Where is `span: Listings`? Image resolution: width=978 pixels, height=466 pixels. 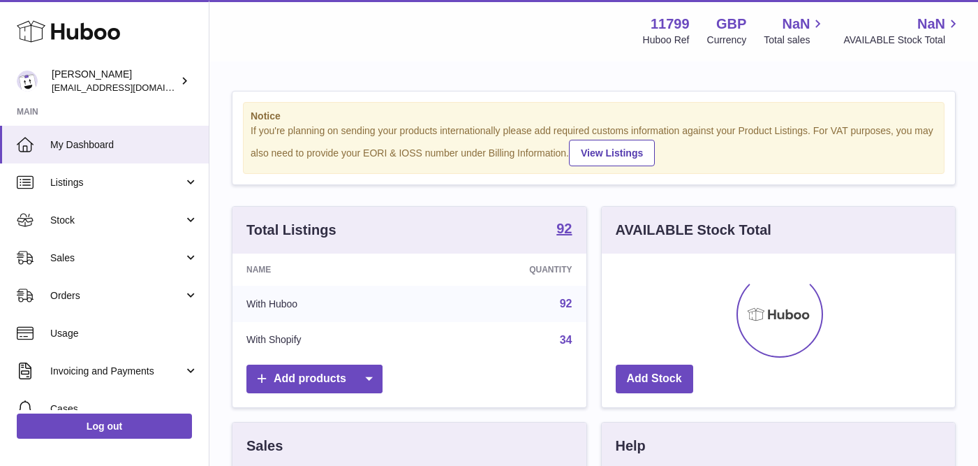
span: Listings is located at coordinates (117, 182).